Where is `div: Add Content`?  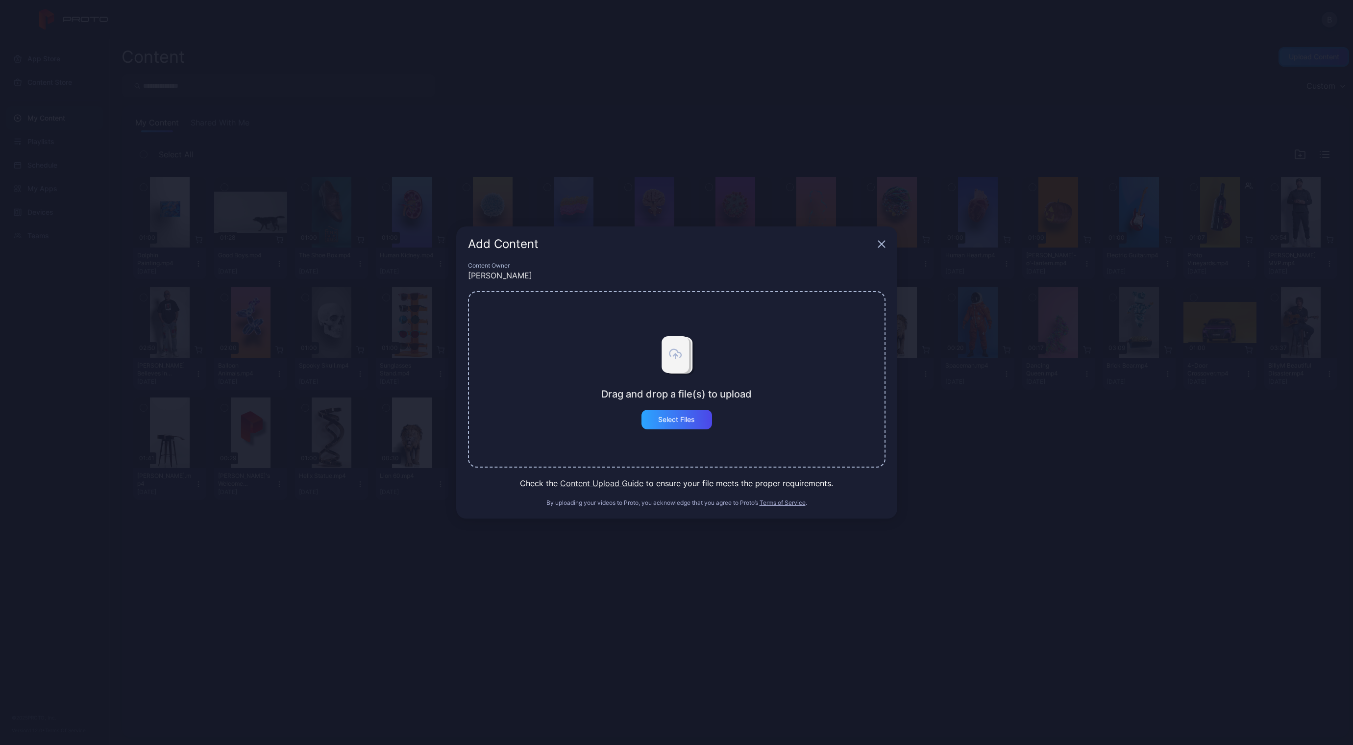
div: Add Content is located at coordinates (671, 244).